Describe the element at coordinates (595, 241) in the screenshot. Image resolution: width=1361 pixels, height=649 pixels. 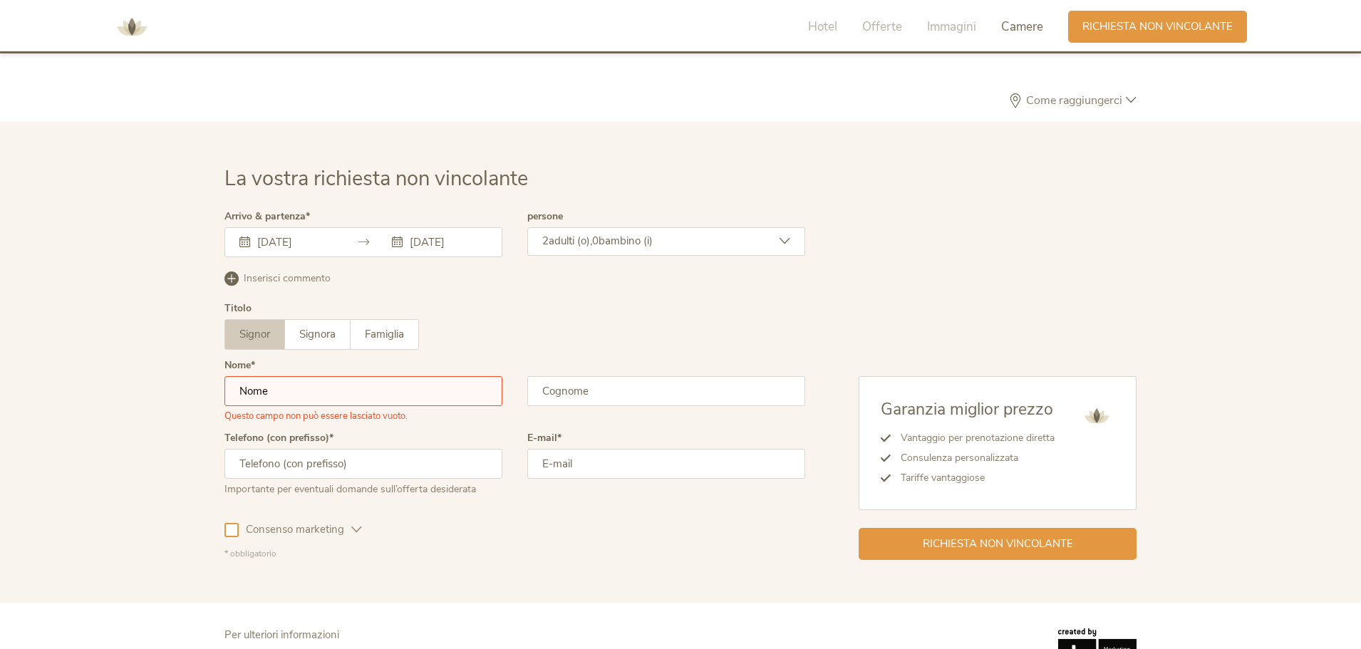
I see `span: 0` at that location.